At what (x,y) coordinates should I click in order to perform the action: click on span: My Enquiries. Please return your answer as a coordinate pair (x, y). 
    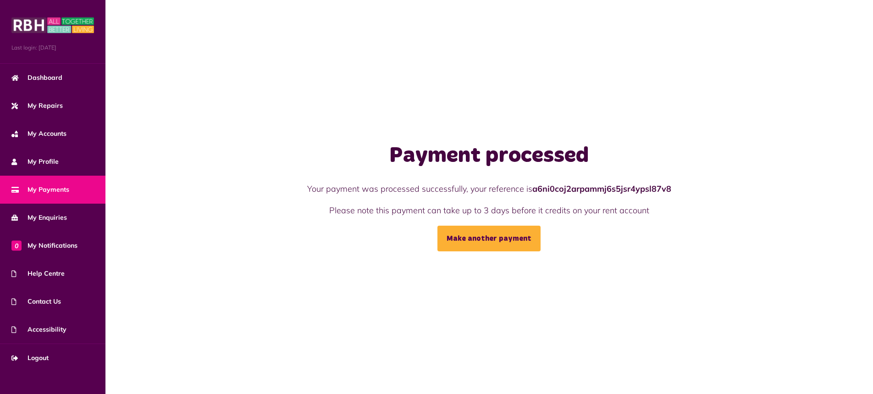
    Looking at the image, I should click on (39, 217).